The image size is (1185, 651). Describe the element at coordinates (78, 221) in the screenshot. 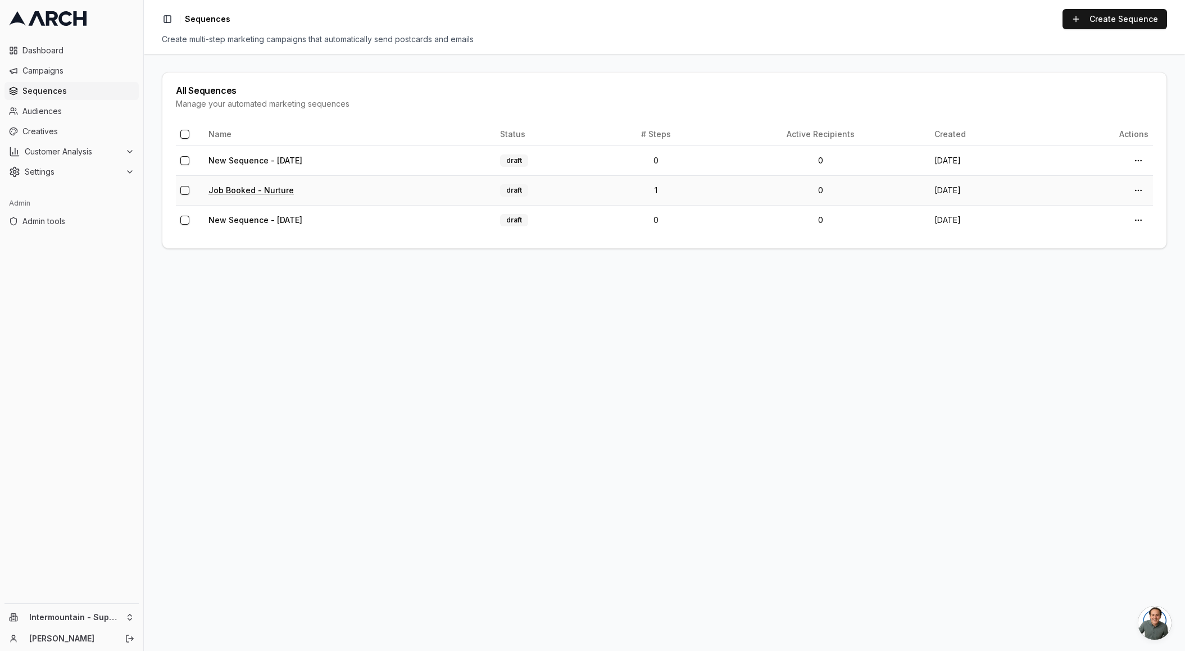

I see `span: Admin tools` at that location.